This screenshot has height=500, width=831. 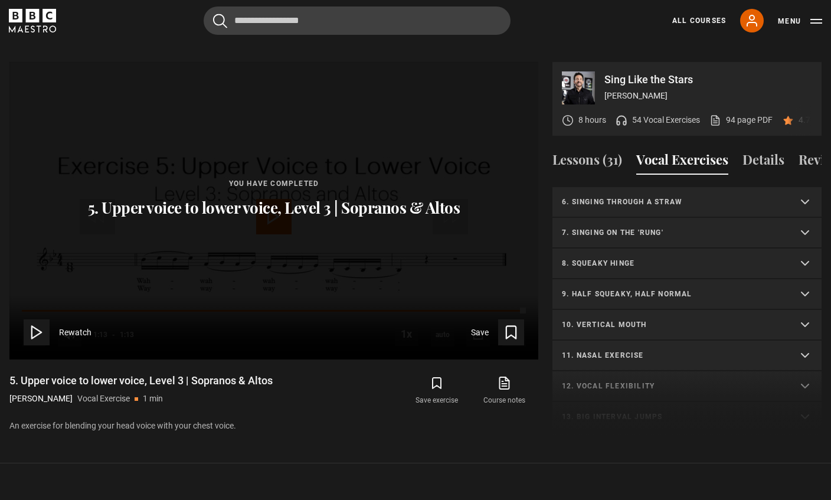 I want to click on p: 9. Half squeaky, half normal, so click(x=673, y=294).